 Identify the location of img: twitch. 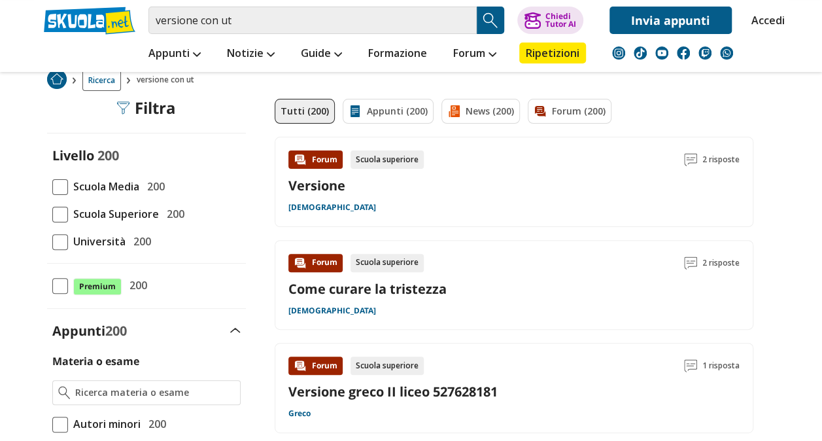
(705, 53).